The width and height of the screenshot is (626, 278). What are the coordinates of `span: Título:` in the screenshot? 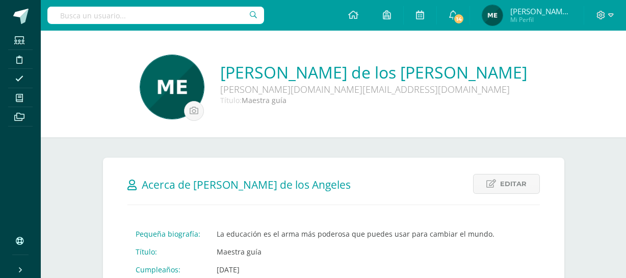 It's located at (231, 100).